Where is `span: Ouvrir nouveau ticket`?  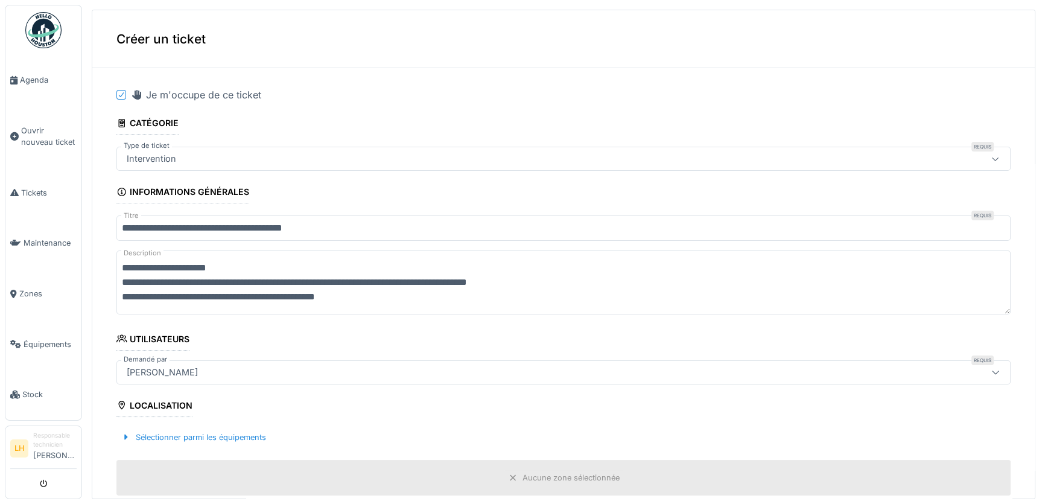 span: Ouvrir nouveau ticket is located at coordinates (49, 136).